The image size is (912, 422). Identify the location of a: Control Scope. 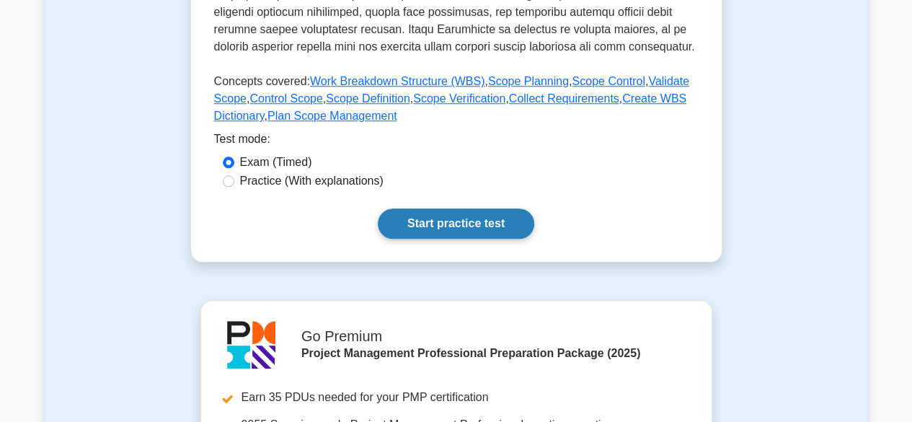
(285, 98).